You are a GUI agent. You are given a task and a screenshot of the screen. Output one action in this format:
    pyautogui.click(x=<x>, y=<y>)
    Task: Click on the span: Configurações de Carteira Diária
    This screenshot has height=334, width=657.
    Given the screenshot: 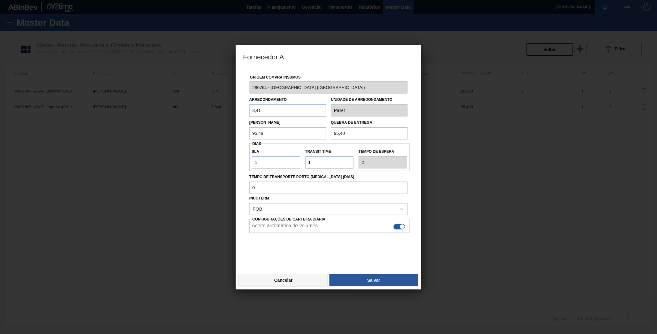 What is the action you would take?
    pyautogui.click(x=289, y=219)
    